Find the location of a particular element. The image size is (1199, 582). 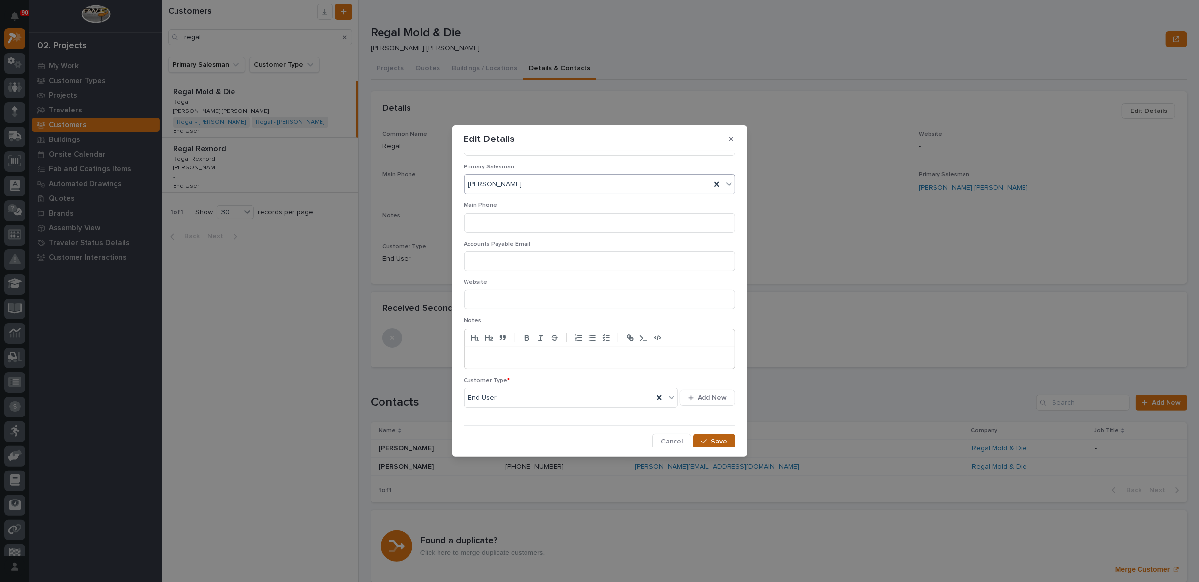

span: Customer Type is located at coordinates (487, 381).